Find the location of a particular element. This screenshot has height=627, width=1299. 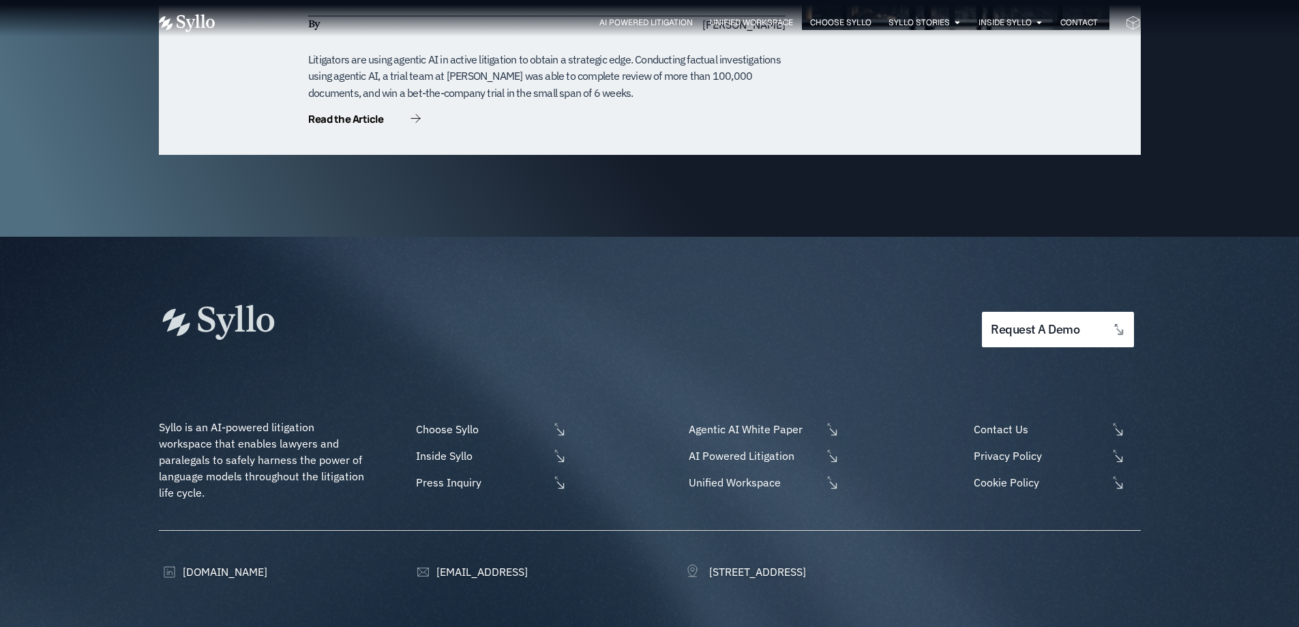

a: Cookie Policy is located at coordinates (1055, 482).